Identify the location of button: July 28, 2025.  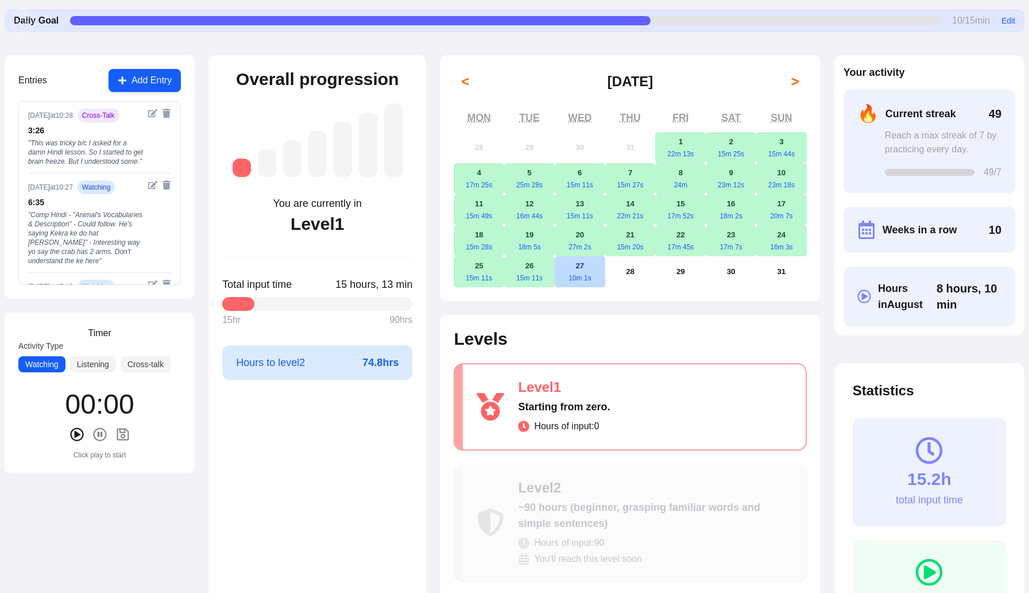
(479, 148).